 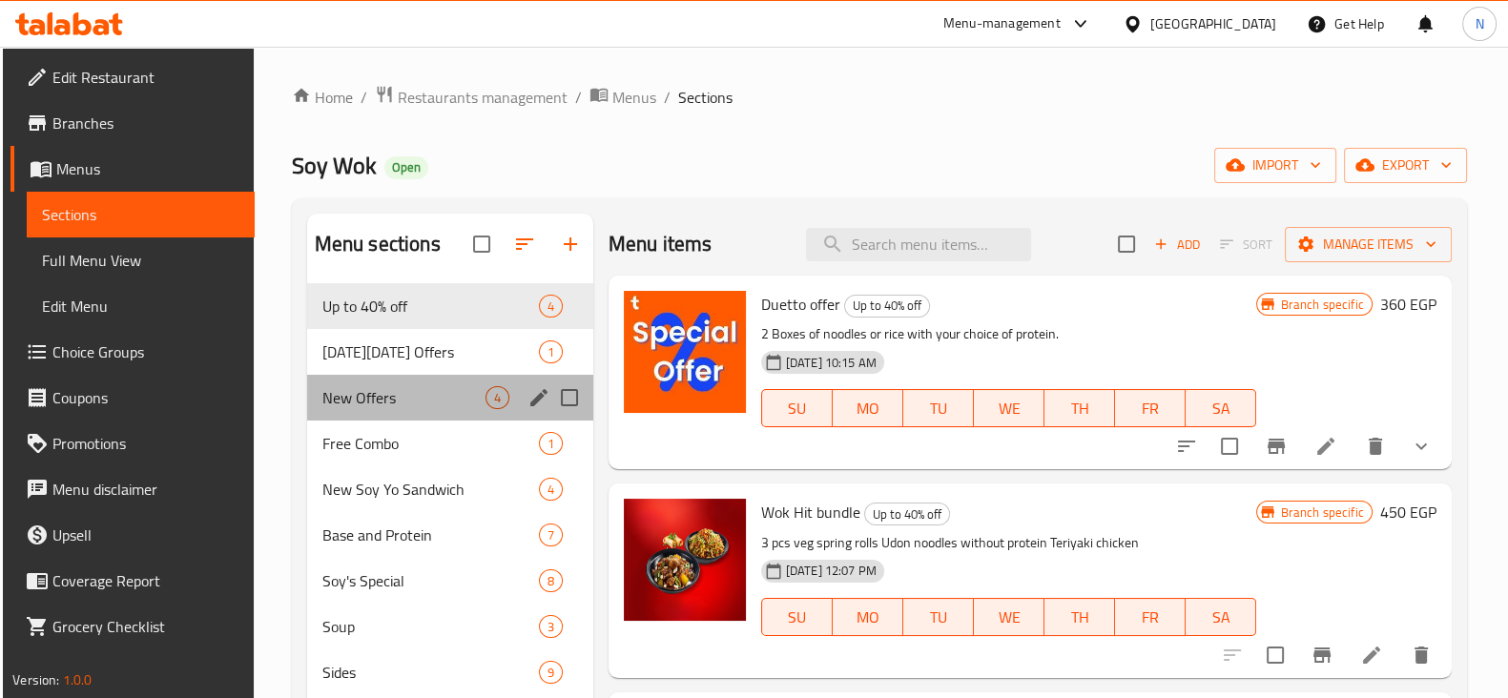 What do you see at coordinates (550, 627) in the screenshot?
I see `span: 3` at bounding box center [550, 627].